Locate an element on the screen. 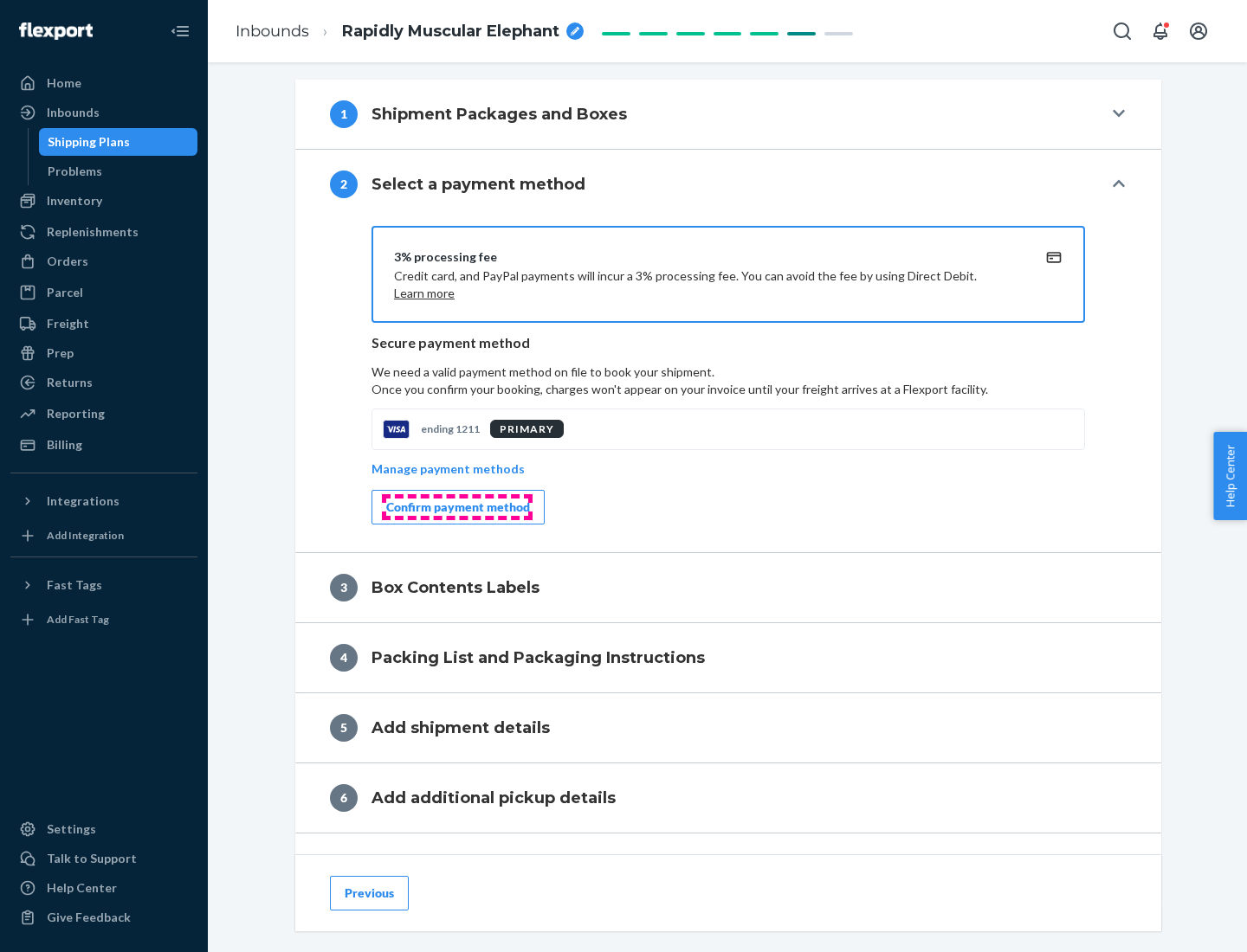 This screenshot has height=952, width=1247. a: Prep is located at coordinates (104, 353).